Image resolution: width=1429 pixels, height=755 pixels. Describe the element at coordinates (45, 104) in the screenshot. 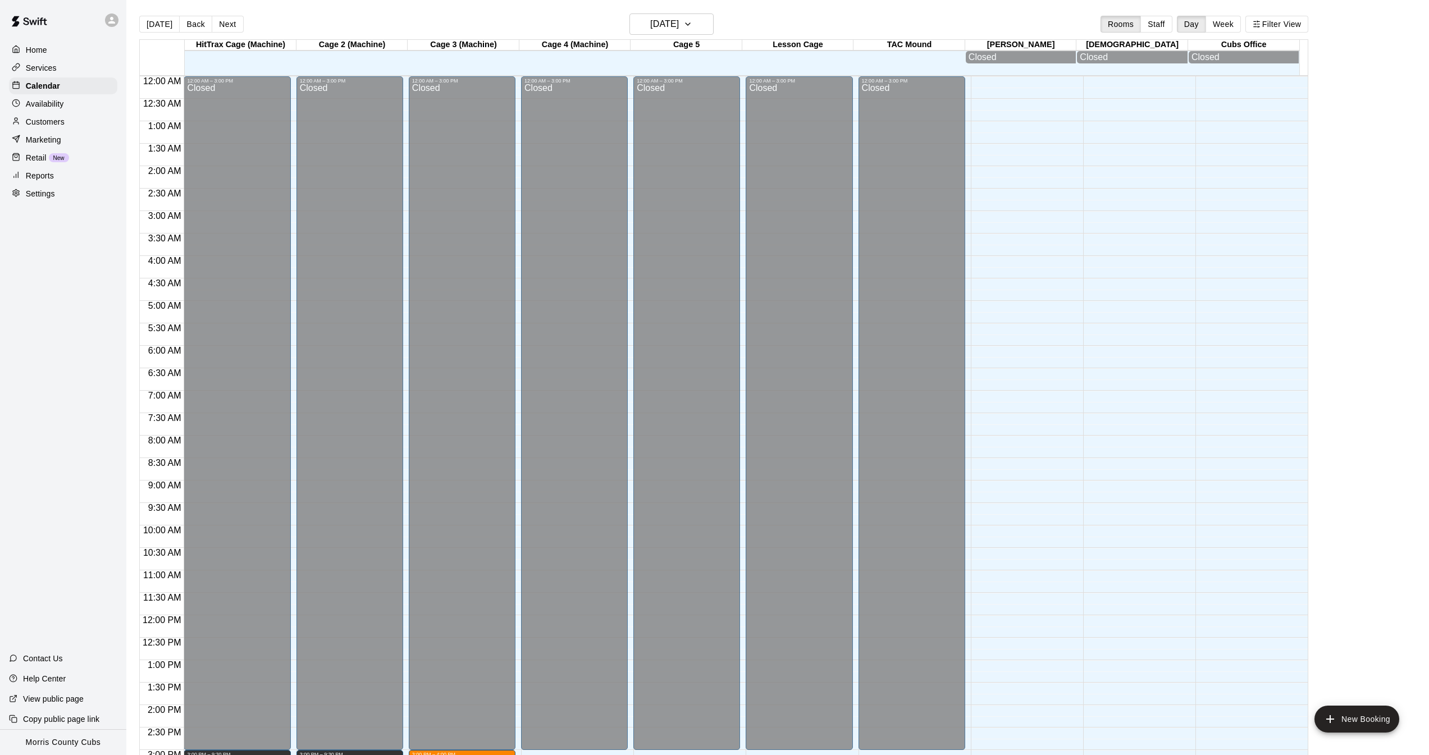

I see `p: Availability` at that location.